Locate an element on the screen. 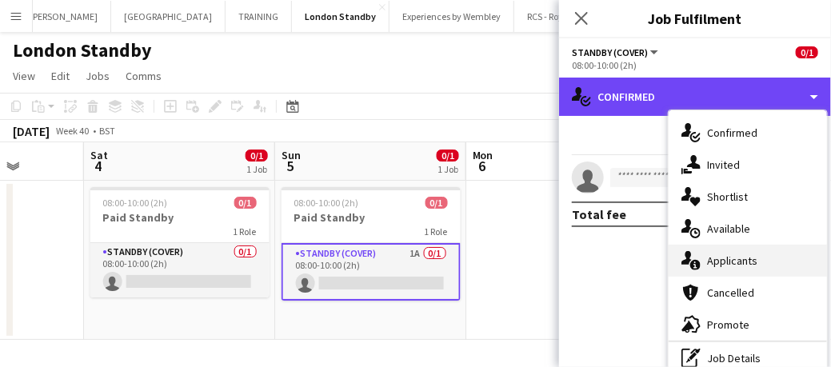 This screenshot has height=367, width=831. span: Invited is located at coordinates (723, 165).